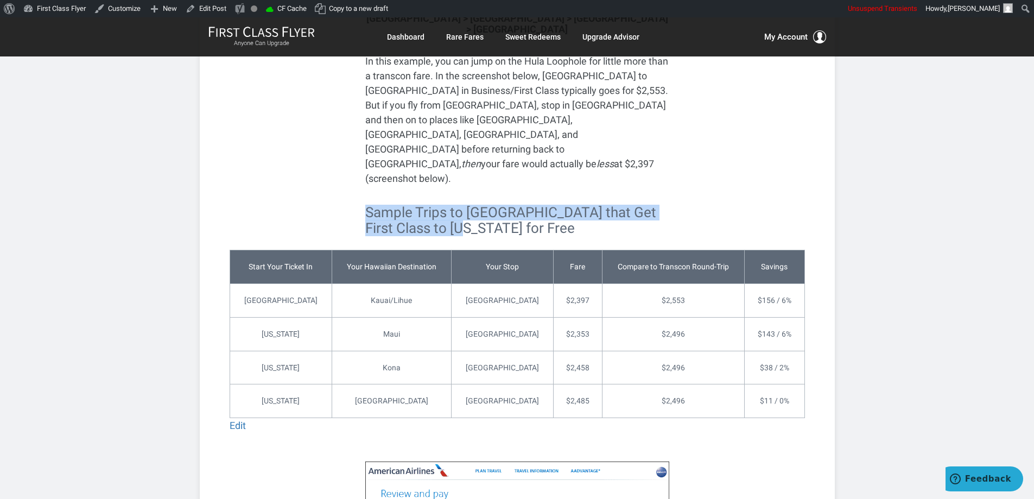 The height and width of the screenshot is (499, 1034). What do you see at coordinates (775, 368) in the screenshot?
I see `td: $38 / 2%` at bounding box center [775, 368].